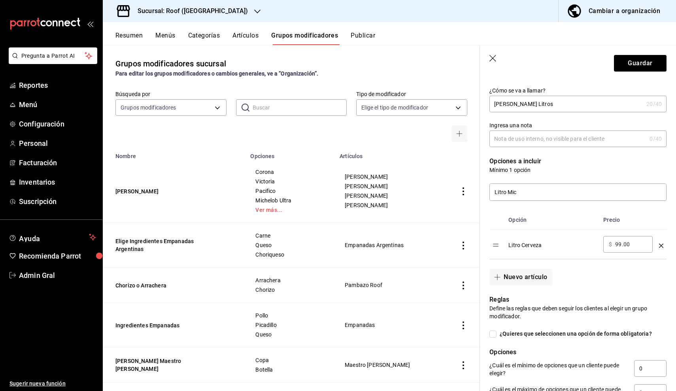 This screenshot has height=391, width=676. I want to click on button: Menús, so click(165, 38).